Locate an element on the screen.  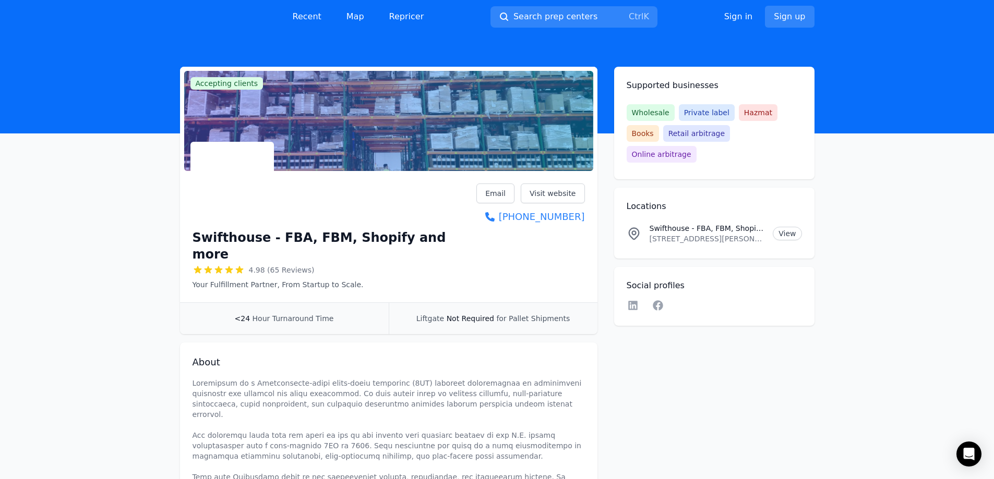
a: Sign up is located at coordinates (789, 17).